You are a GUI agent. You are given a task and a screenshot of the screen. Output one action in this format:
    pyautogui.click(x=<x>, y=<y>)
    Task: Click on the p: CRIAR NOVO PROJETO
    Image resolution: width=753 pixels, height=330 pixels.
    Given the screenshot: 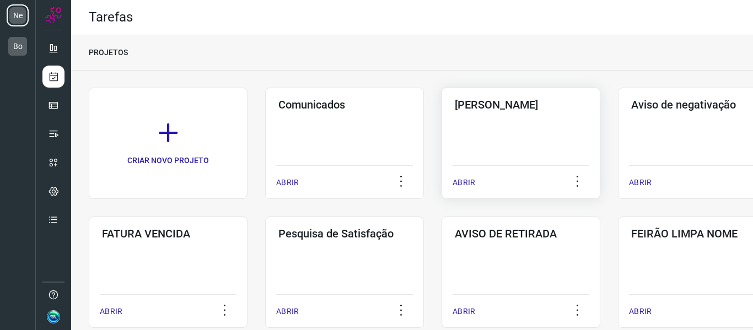 What is the action you would take?
    pyautogui.click(x=168, y=160)
    